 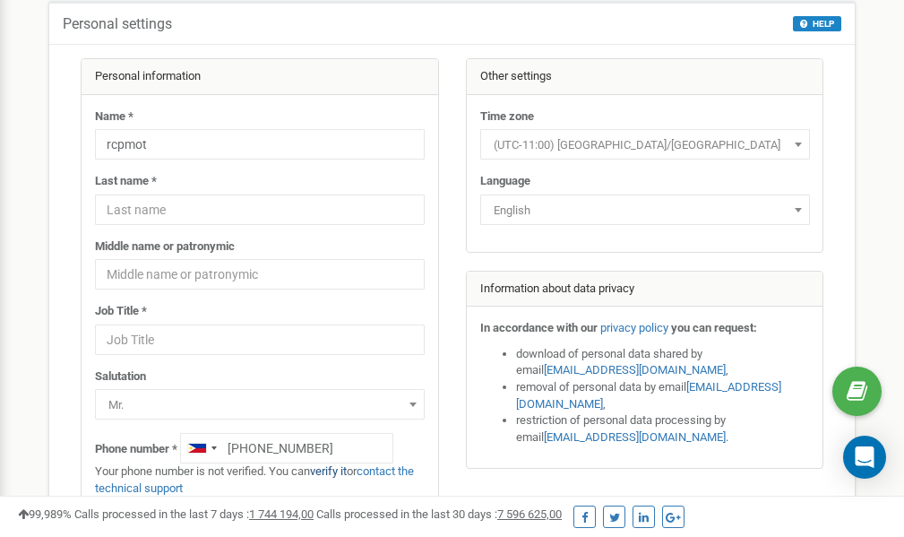 What do you see at coordinates (120, 376) in the screenshot?
I see `label: Salutation` at bounding box center [120, 376].